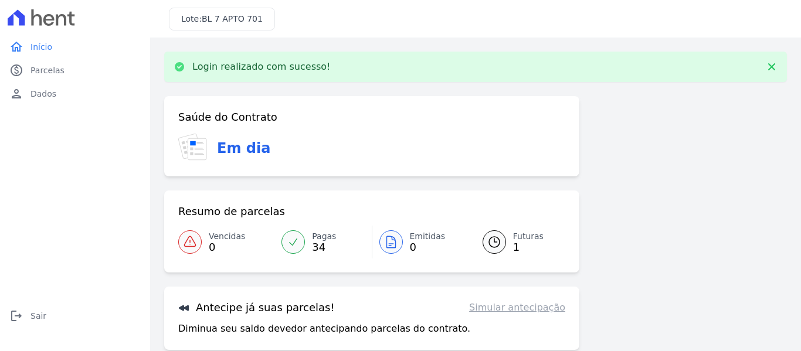  I want to click on a: paidParcelas, so click(75, 70).